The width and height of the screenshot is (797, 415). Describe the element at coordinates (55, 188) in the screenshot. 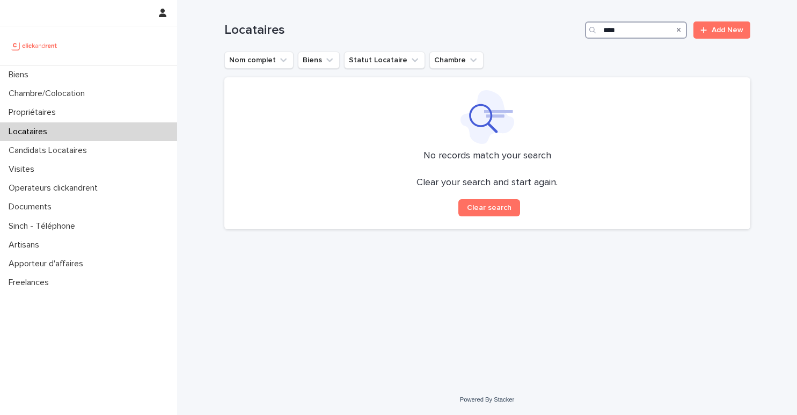

I see `p: Operateurs clickandrent` at that location.